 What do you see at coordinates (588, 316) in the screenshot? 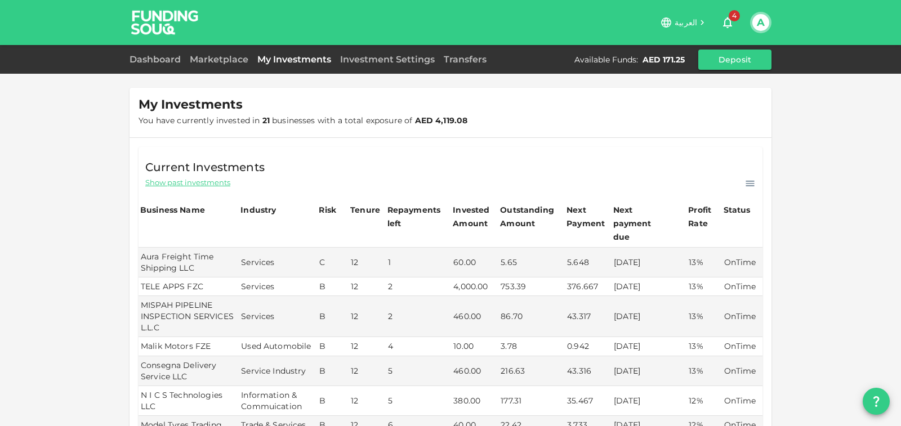
I see `td: 43.317` at bounding box center [588, 316].